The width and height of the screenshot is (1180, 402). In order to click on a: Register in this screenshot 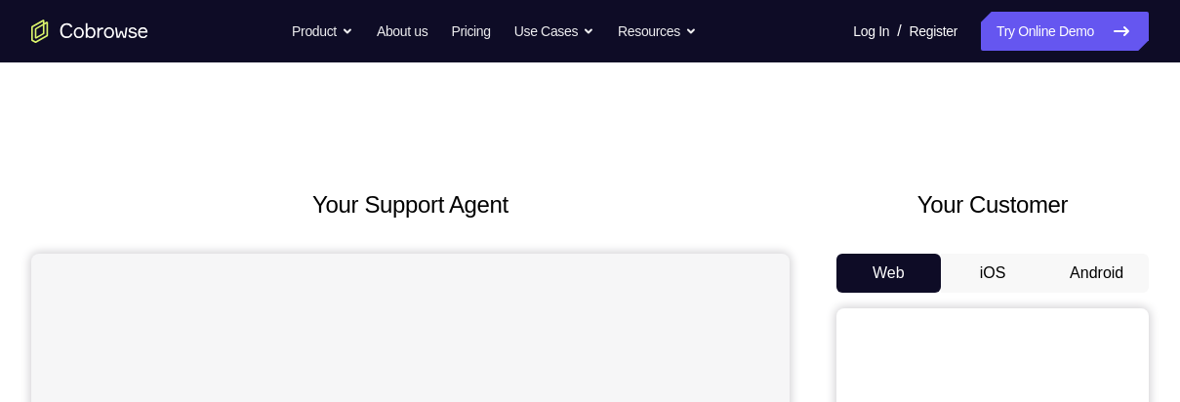, I will do `click(933, 31)`.